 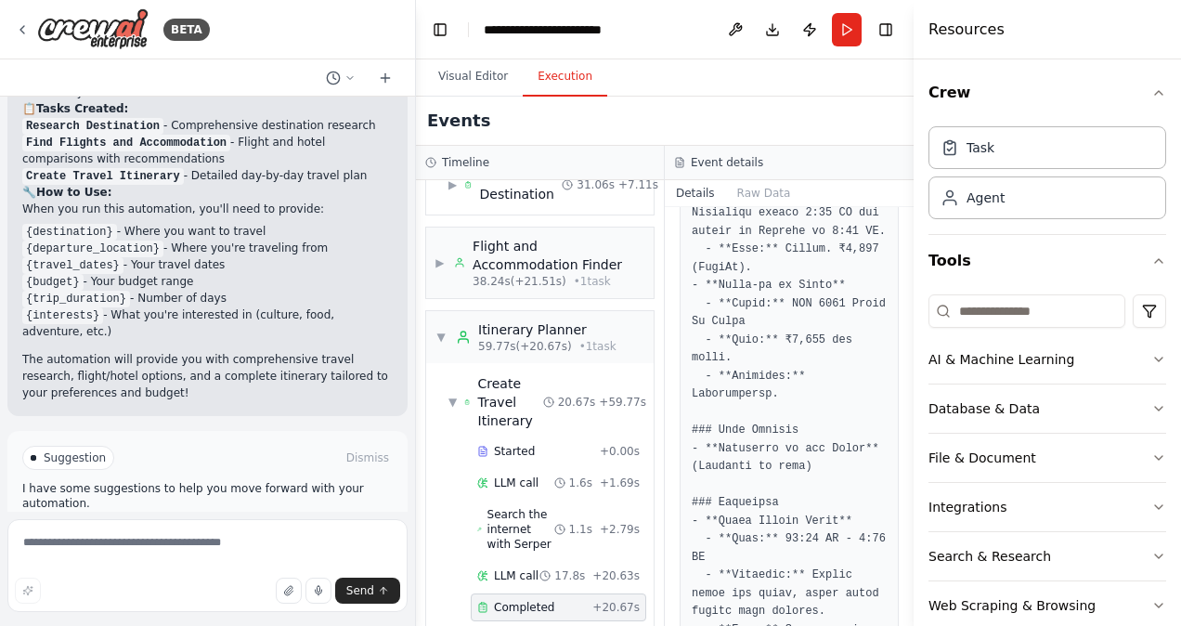 What do you see at coordinates (207, 231) in the screenshot?
I see `li: - Where you want to travel` at bounding box center [207, 231].